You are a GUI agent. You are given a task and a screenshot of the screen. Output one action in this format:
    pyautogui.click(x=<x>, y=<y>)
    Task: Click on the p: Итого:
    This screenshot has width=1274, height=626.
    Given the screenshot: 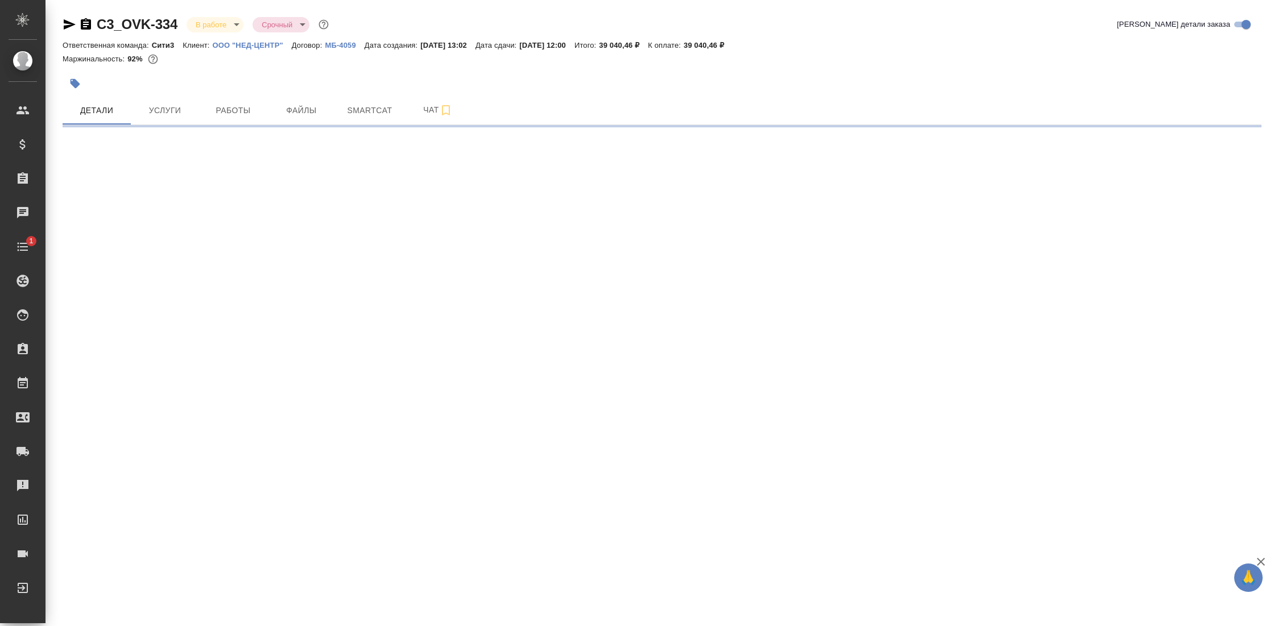 What is the action you would take?
    pyautogui.click(x=586, y=45)
    